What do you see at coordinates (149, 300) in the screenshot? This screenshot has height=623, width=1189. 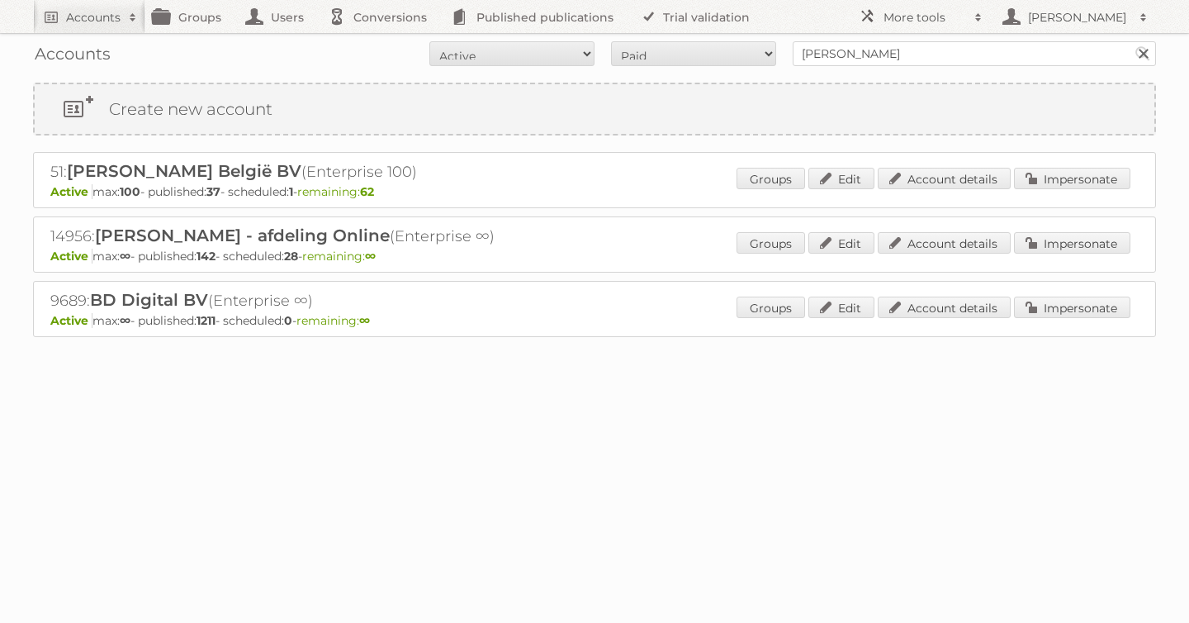 I see `span: BD Digital BV` at bounding box center [149, 300].